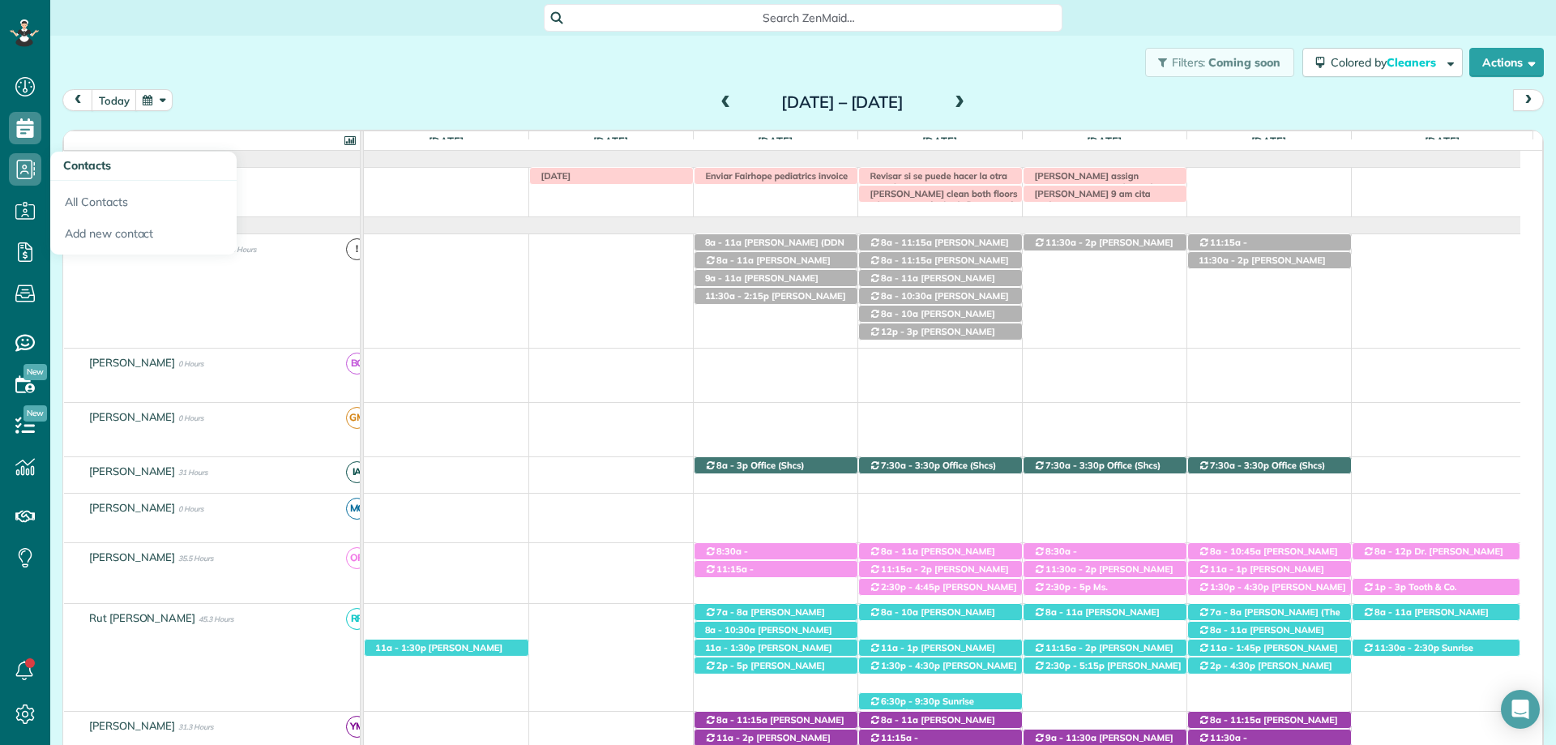 The image size is (1556, 745). What do you see at coordinates (1223, 248) in the screenshot?
I see `span: 11:15a - 1:45p` at bounding box center [1223, 248].